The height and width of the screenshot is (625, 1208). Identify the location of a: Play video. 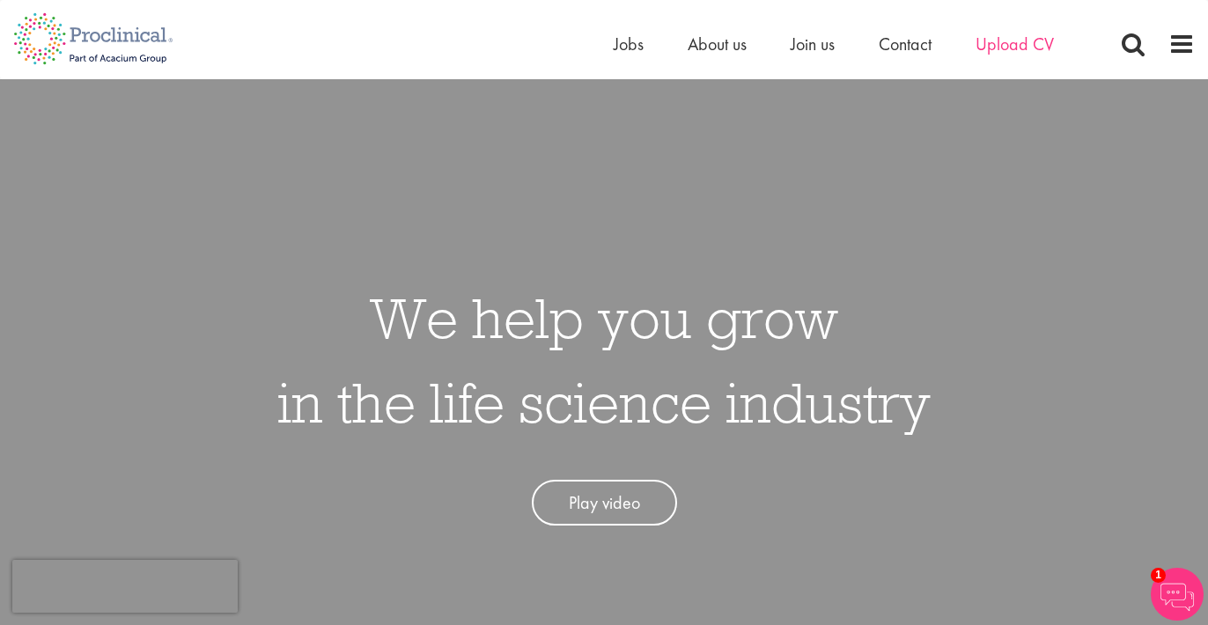
(604, 503).